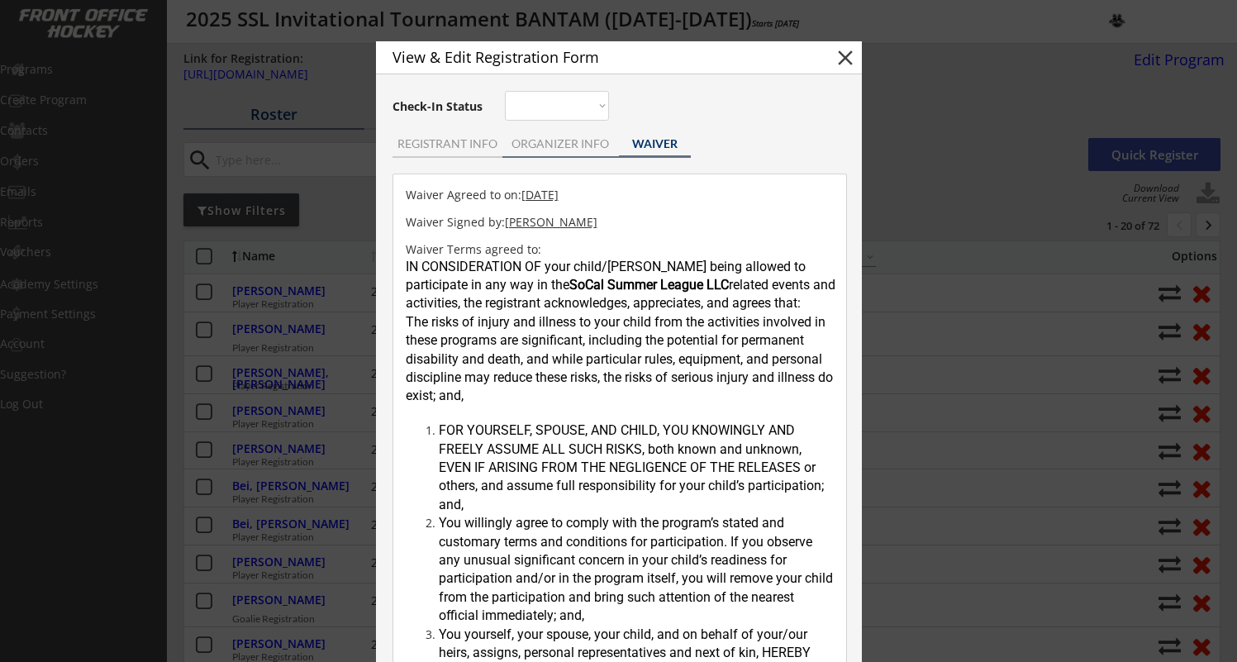 This screenshot has width=1237, height=662. I want to click on div: Check-In Status, so click(439, 107).